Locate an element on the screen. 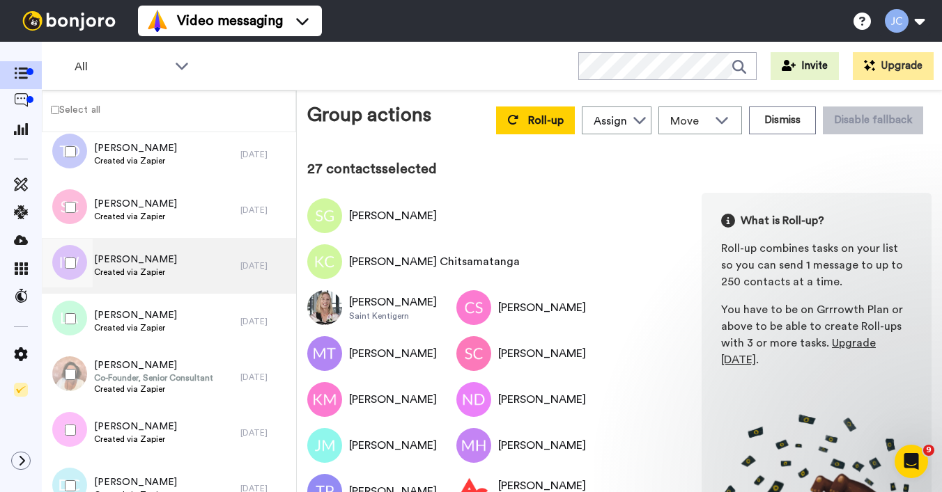 The image size is (942, 492). span: 9 is located at coordinates (928, 451).